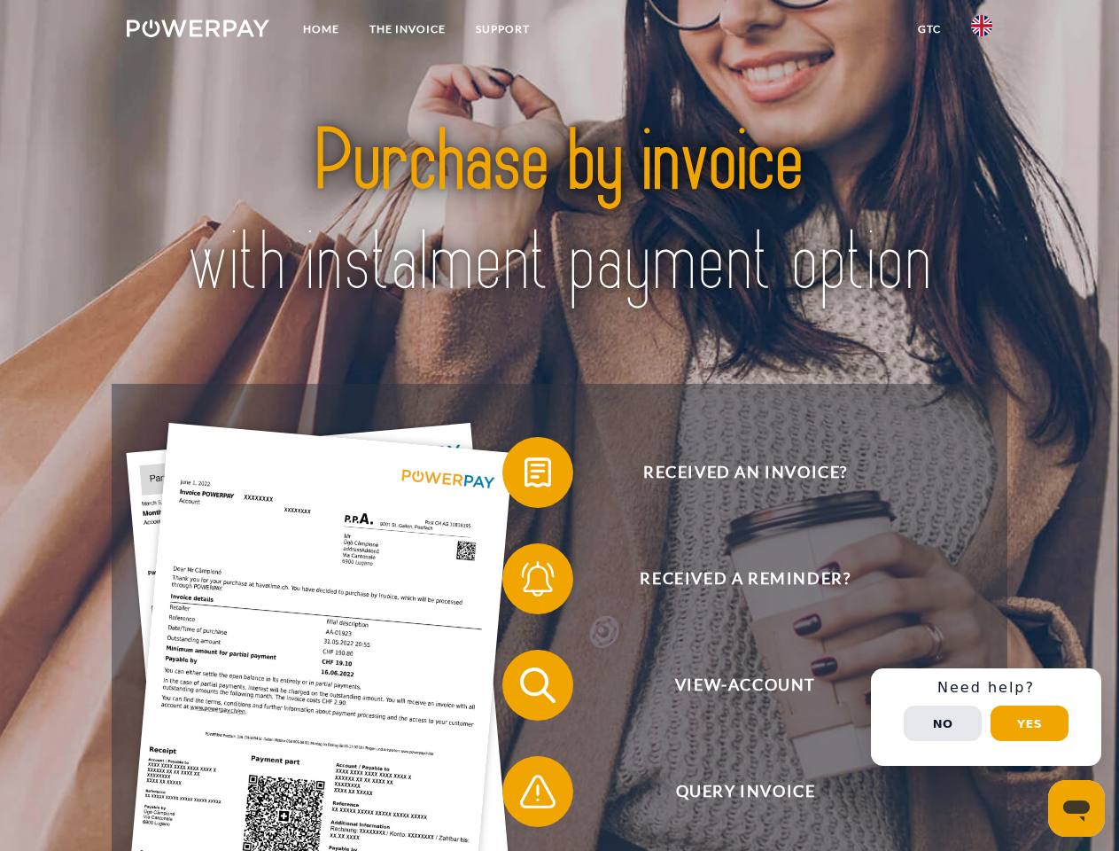  Describe the element at coordinates (982, 26) in the screenshot. I see `img: en` at that location.